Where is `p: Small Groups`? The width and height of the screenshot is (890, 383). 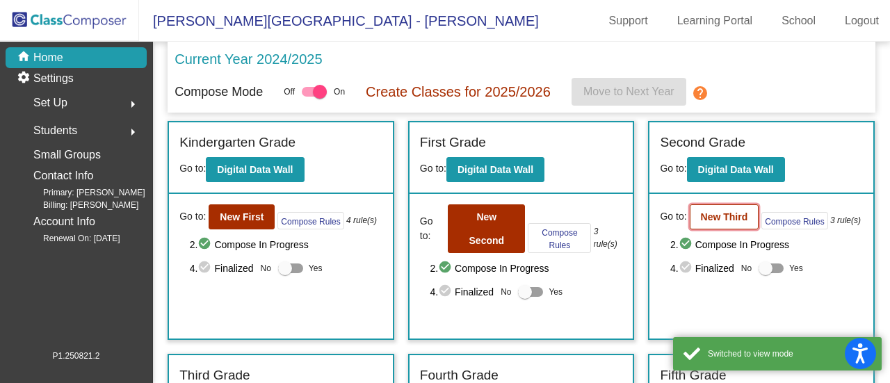
p: Small Groups is located at coordinates (67, 155).